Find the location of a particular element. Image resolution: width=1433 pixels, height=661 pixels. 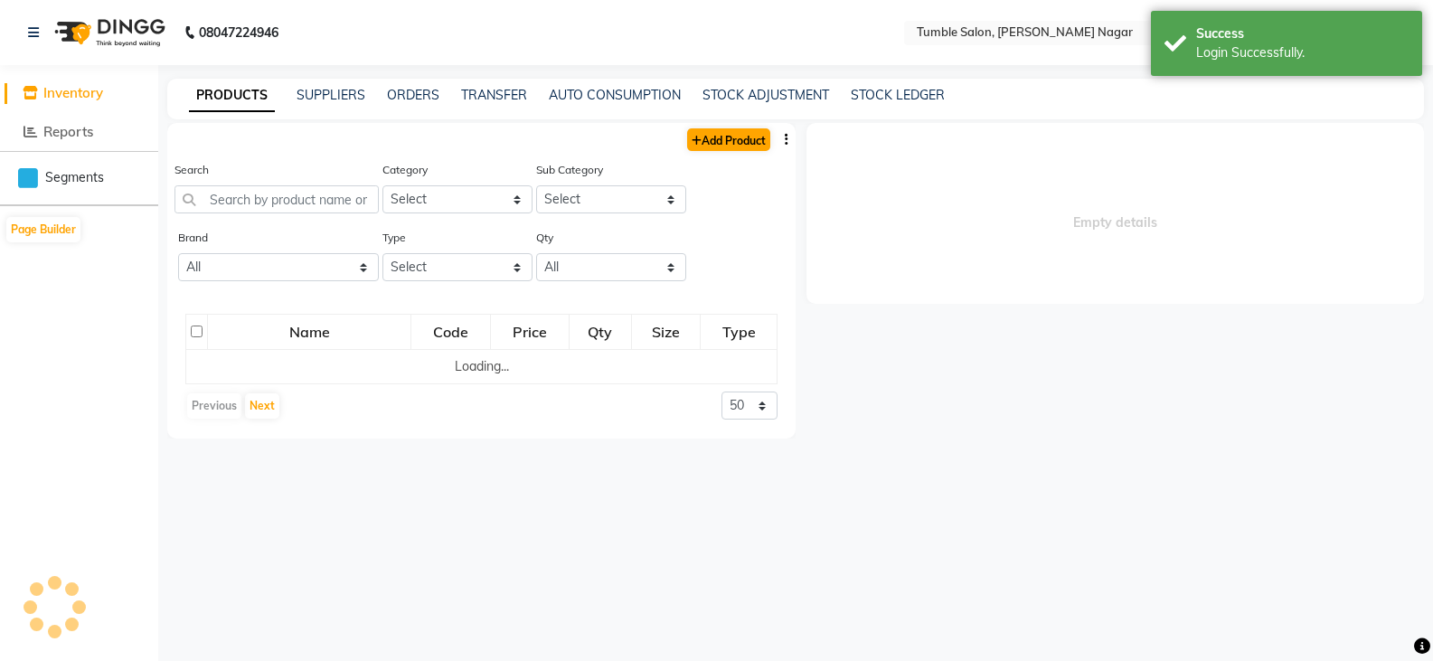

div: Name is located at coordinates (309, 332).